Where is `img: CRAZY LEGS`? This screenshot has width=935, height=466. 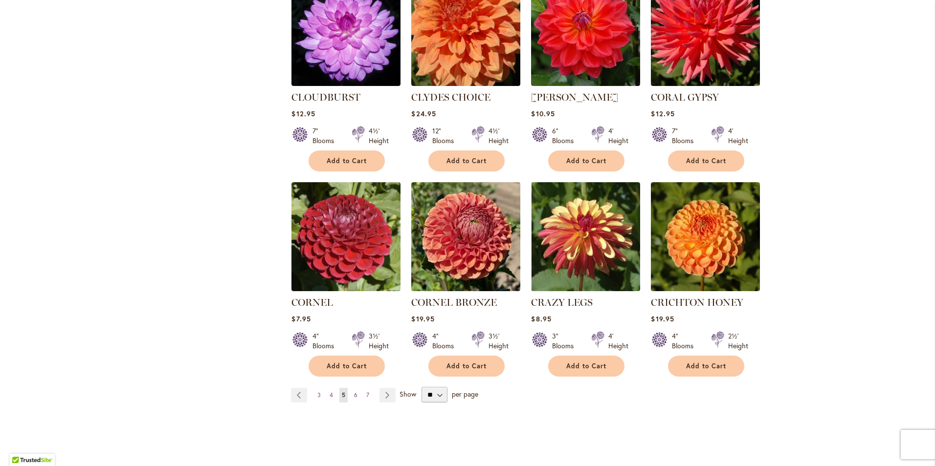
img: CRAZY LEGS is located at coordinates (585, 237).